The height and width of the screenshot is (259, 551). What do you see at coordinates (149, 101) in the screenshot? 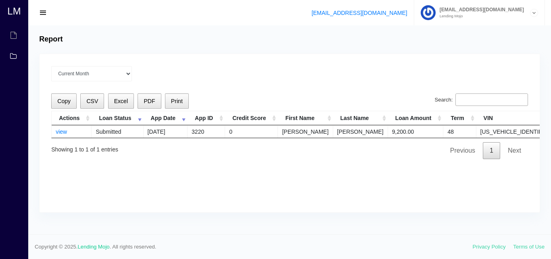
I see `span: PDF` at bounding box center [149, 101].